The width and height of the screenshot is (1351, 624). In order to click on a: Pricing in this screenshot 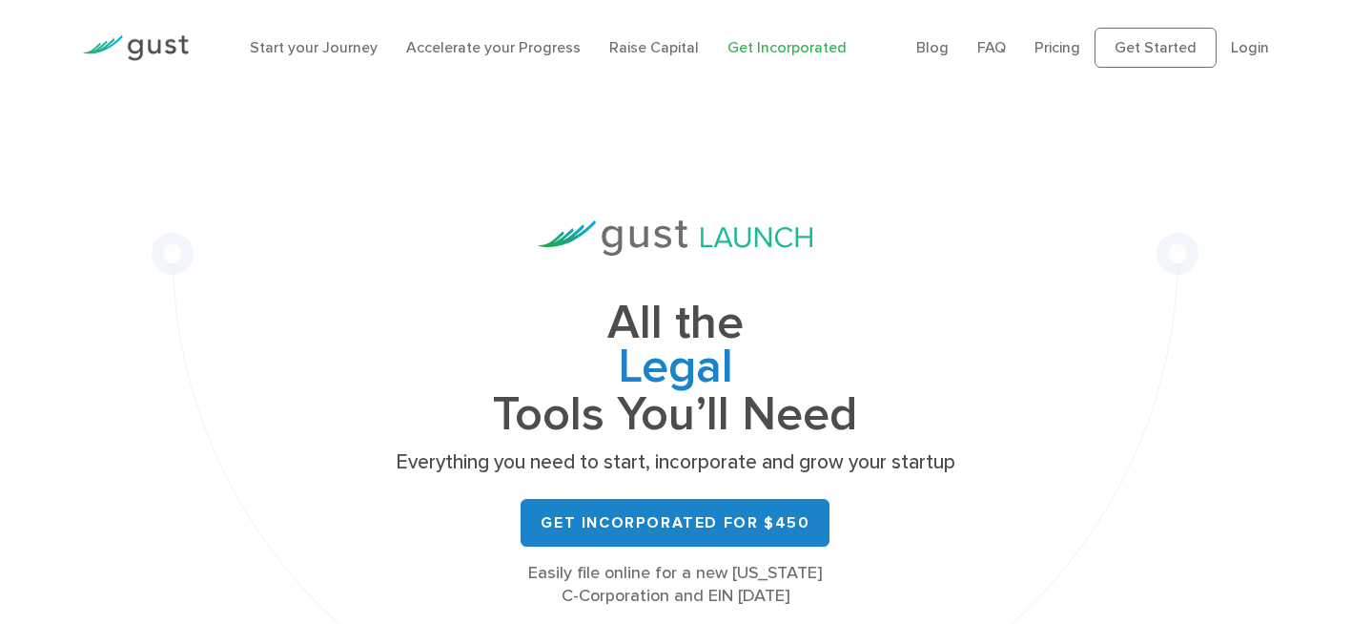, I will do `click(1057, 47)`.